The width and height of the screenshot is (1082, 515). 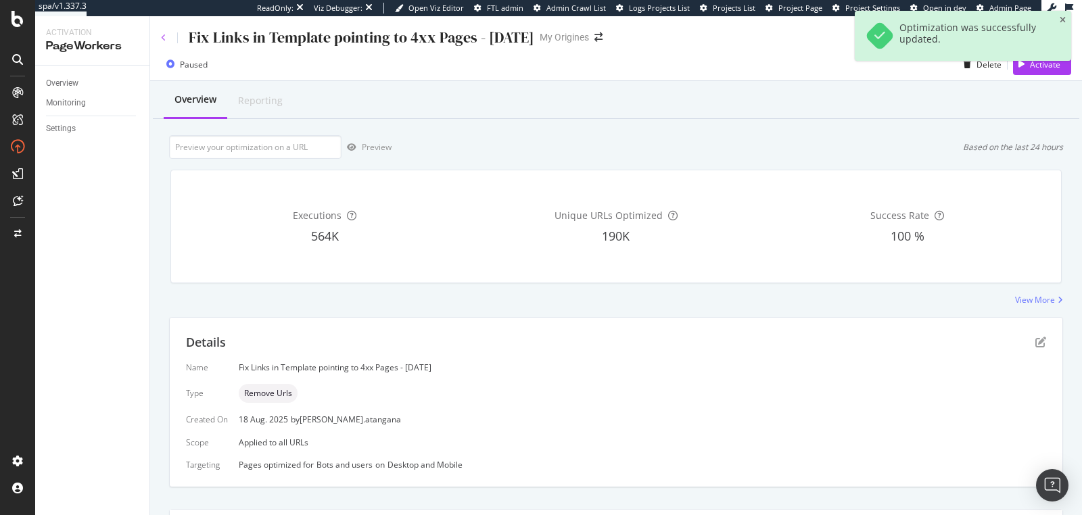 I want to click on div: neutral label, so click(x=268, y=394).